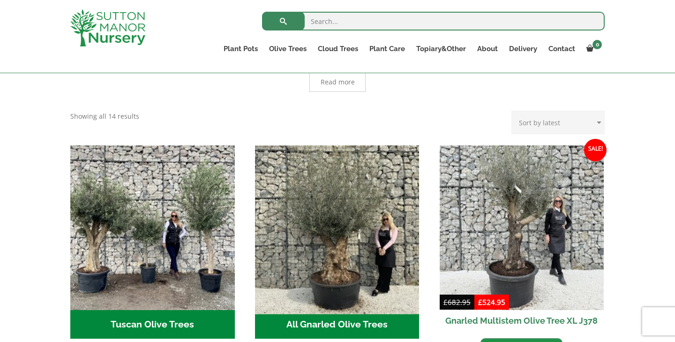  I want to click on a: Plant Care, so click(387, 49).